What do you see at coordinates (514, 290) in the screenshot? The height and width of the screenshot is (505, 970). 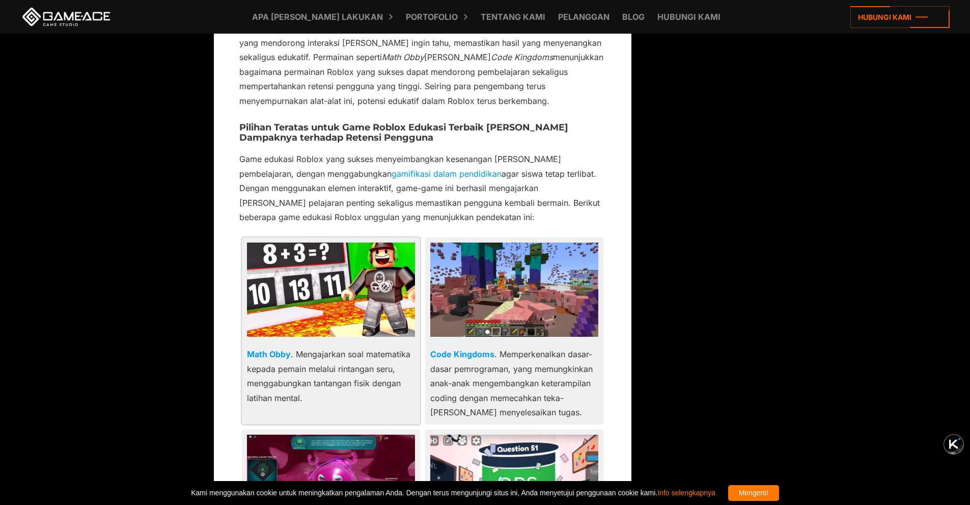 I see `img: Kerajaan Kode` at bounding box center [514, 290].